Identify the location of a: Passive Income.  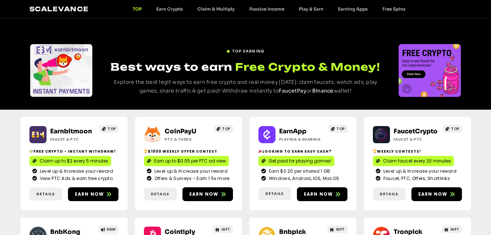
(267, 9).